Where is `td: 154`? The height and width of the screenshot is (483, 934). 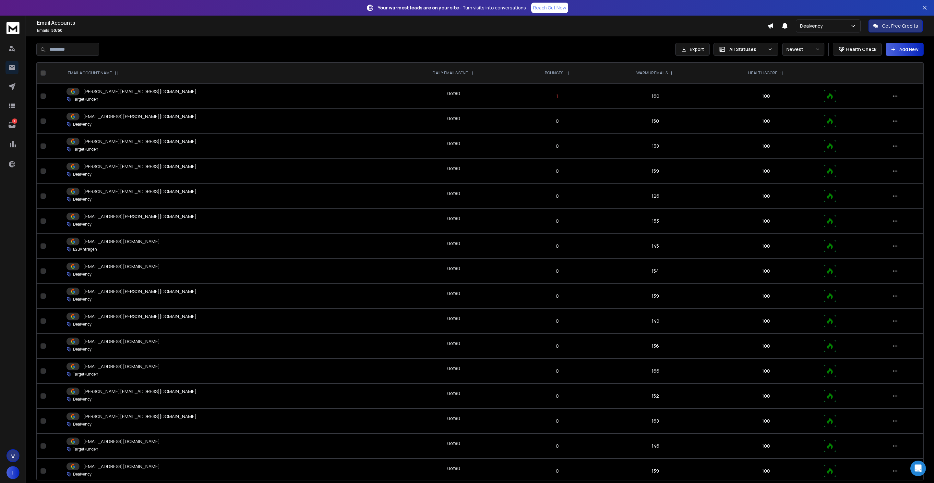 td: 154 is located at coordinates (655, 271).